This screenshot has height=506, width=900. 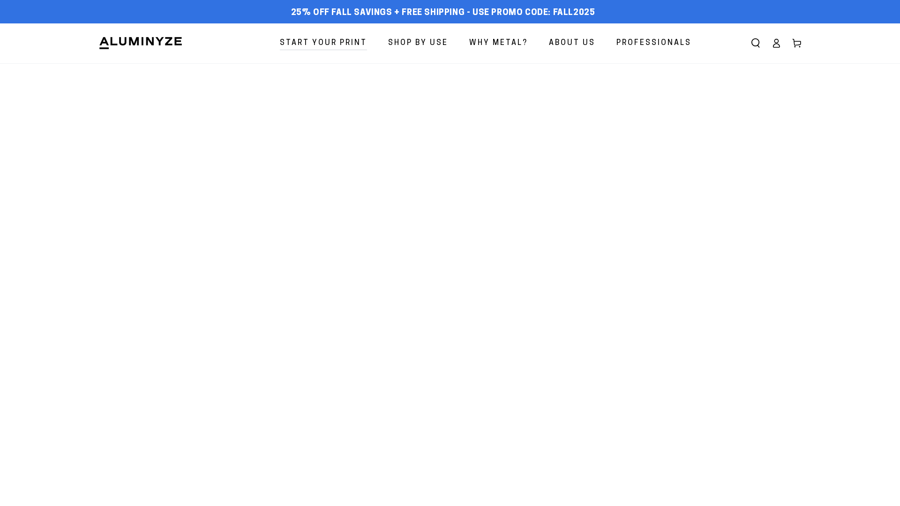 I want to click on span: Shop By Use, so click(x=418, y=43).